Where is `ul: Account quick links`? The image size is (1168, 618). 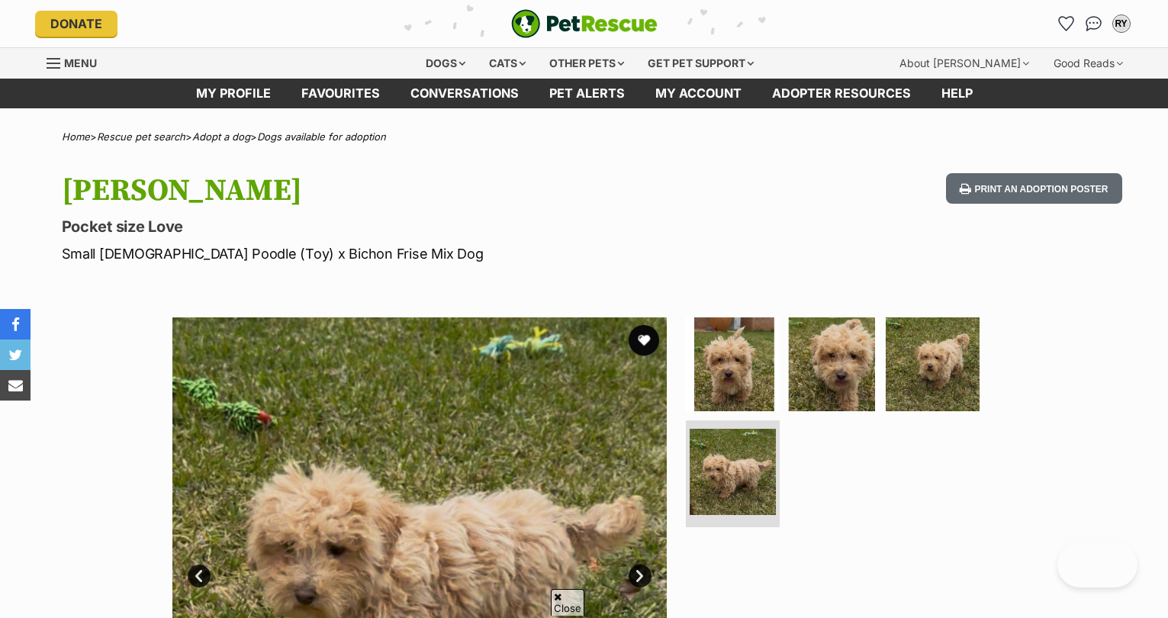 ul: Account quick links is located at coordinates (1094, 24).